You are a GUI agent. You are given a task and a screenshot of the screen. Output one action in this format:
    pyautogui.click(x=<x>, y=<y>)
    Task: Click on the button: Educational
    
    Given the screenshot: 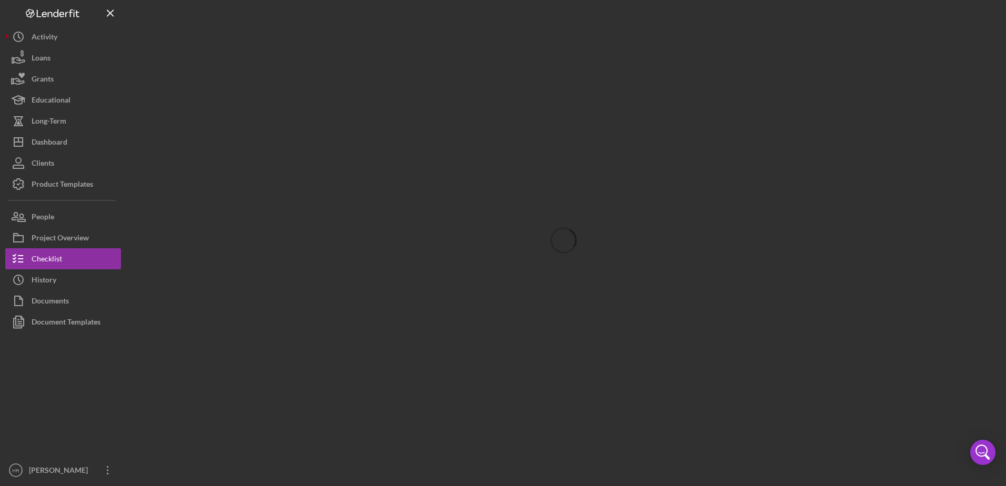 What is the action you would take?
    pyautogui.click(x=63, y=100)
    